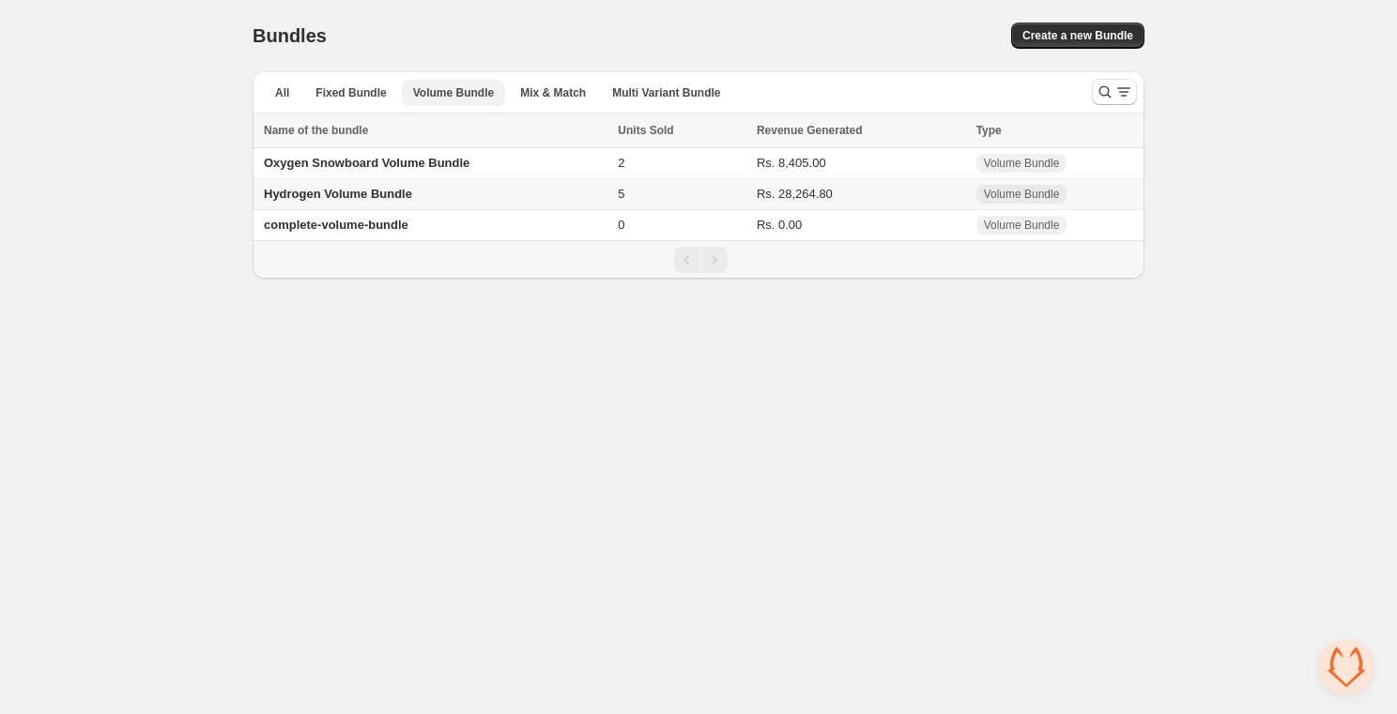 This screenshot has height=714, width=1397. What do you see at coordinates (819, 130) in the screenshot?
I see `button: Revenue Generated` at bounding box center [819, 130].